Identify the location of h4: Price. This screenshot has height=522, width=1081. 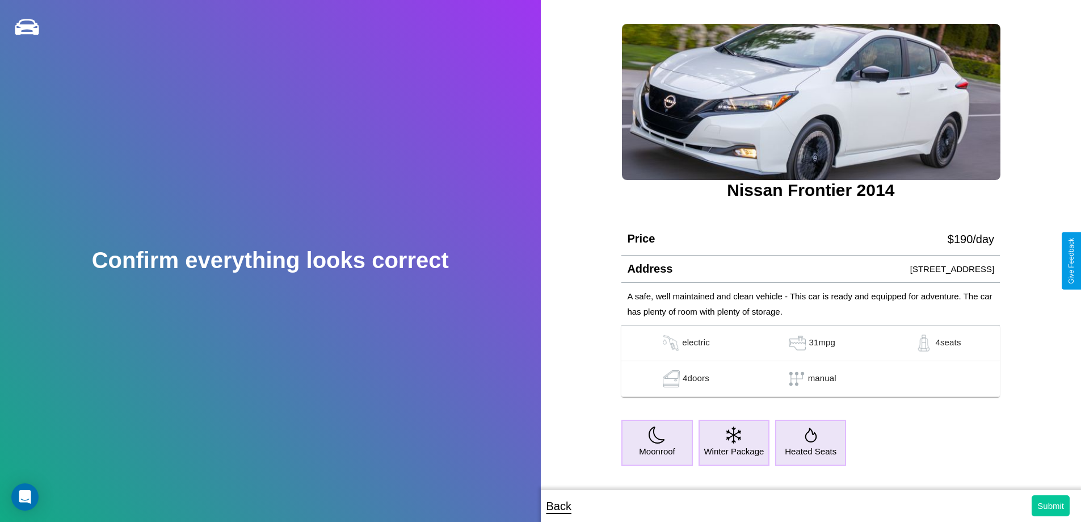
(641, 238).